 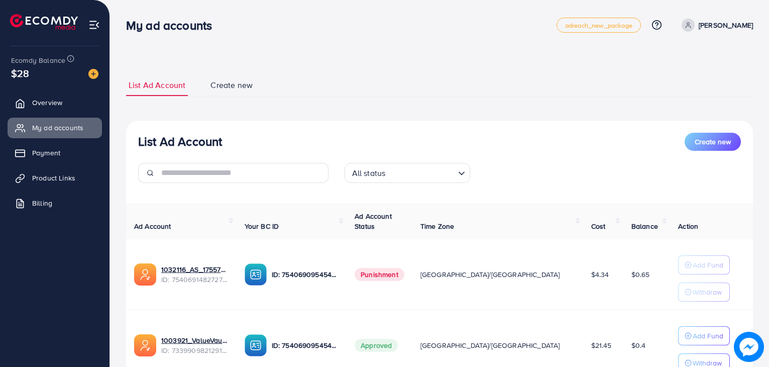 What do you see at coordinates (20, 73) in the screenshot?
I see `span: $28` at bounding box center [20, 73].